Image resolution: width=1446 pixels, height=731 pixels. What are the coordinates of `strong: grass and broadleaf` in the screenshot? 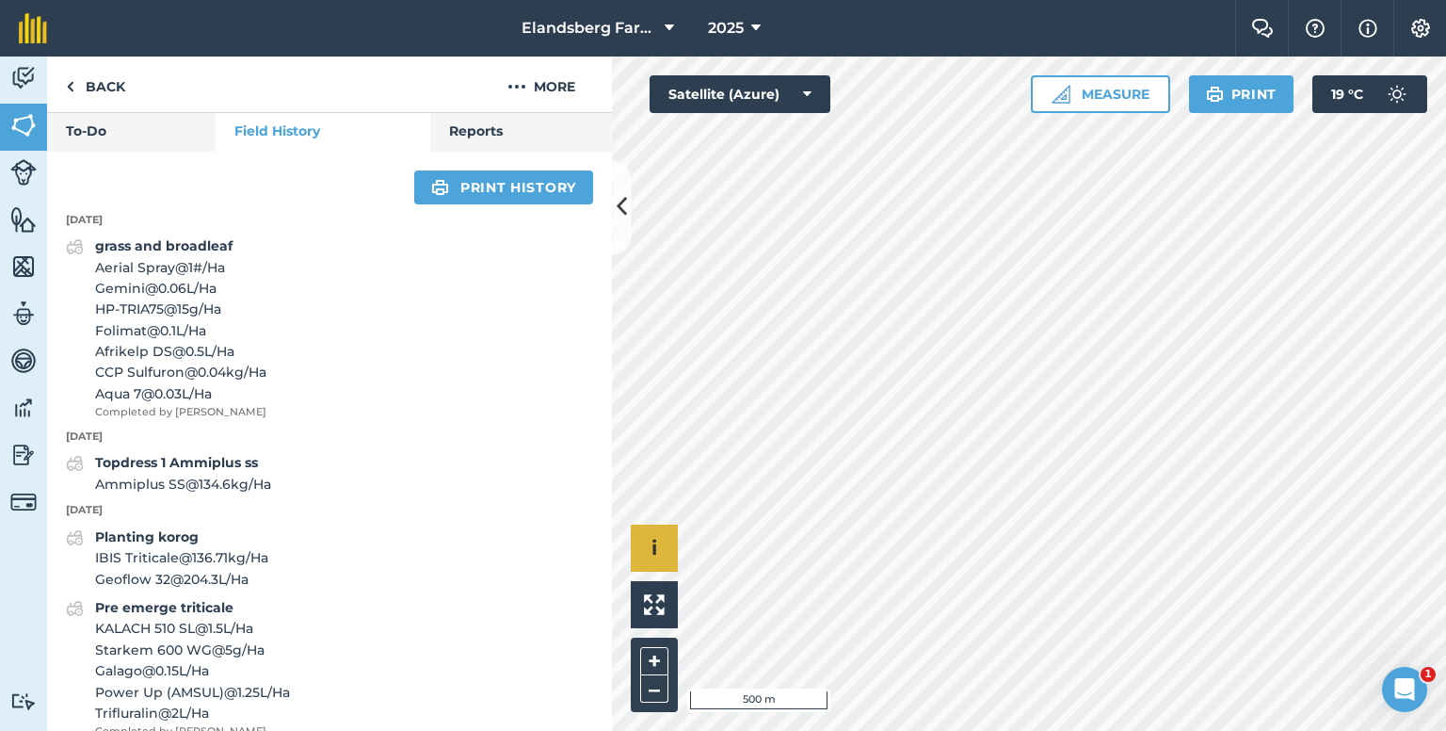 It's located at (164, 246).